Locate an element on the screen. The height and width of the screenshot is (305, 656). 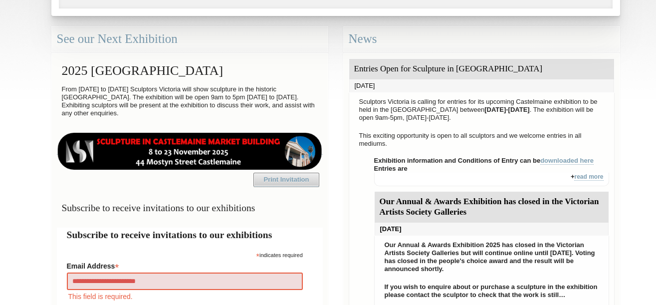
div: See our Next Exhibition is located at coordinates (190, 39).